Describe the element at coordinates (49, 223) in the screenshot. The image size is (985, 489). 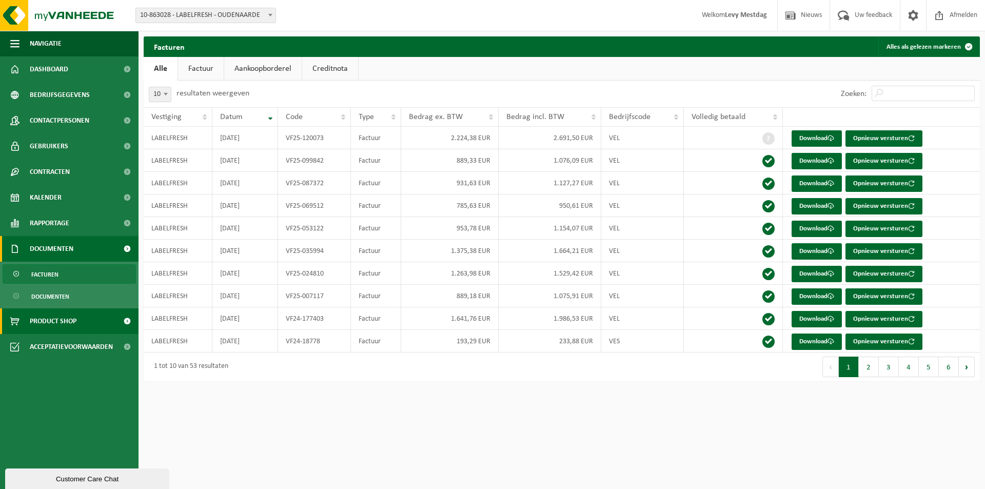
I see `span: Rapportage` at that location.